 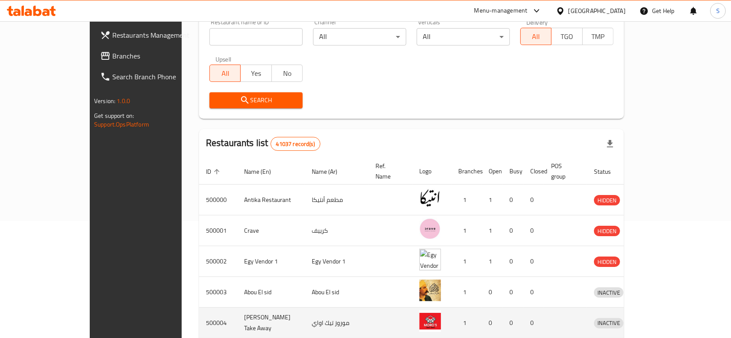 What do you see at coordinates (430, 229) in the screenshot?
I see `img: Crave` at bounding box center [430, 229].